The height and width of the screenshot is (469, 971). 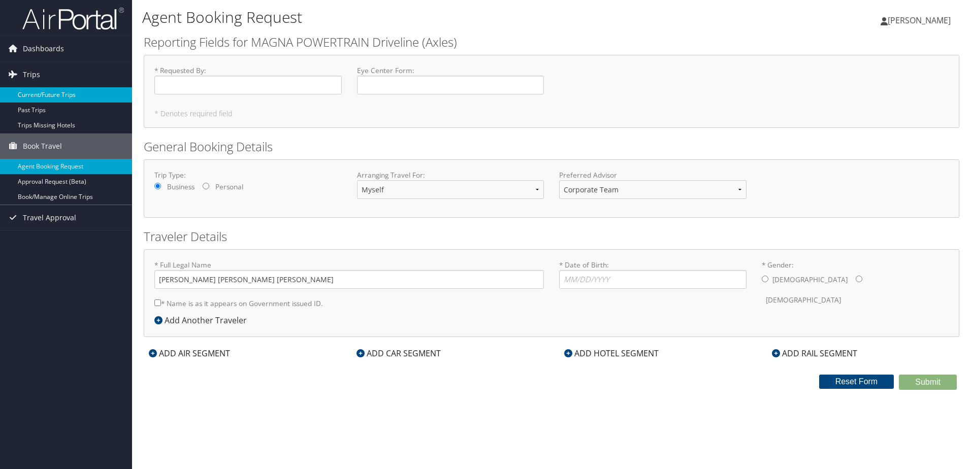 I want to click on button: Reset Form, so click(x=856, y=382).